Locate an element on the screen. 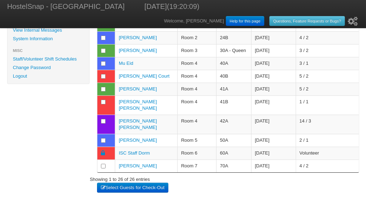 This screenshot has height=198, width=366. td: 3 / 1 is located at coordinates (327, 63).